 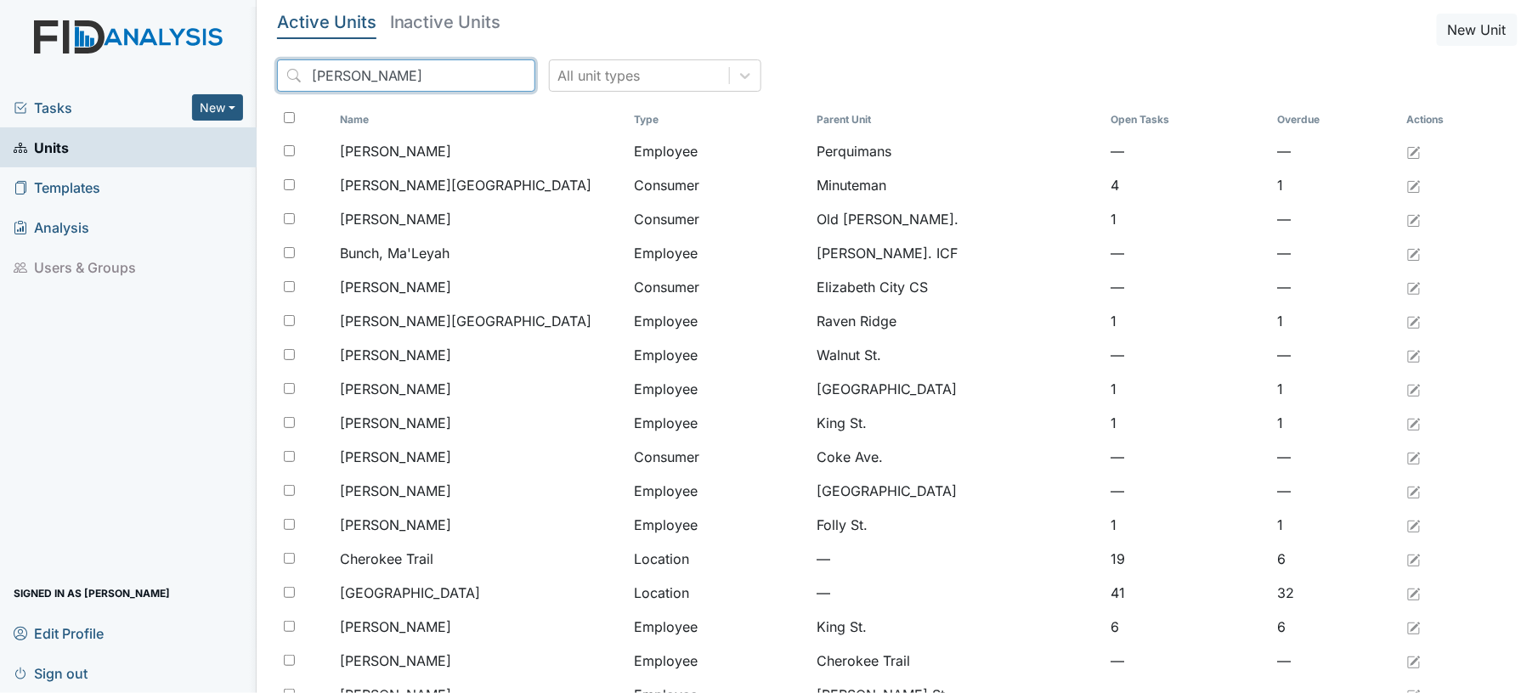 I want to click on td: Walnut St., so click(x=957, y=355).